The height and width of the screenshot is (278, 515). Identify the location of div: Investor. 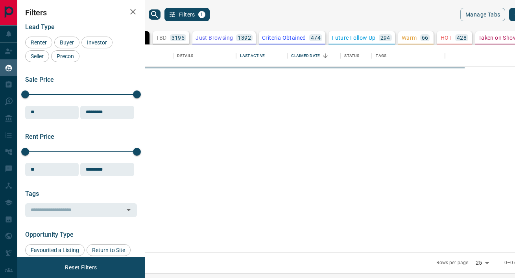
(97, 42).